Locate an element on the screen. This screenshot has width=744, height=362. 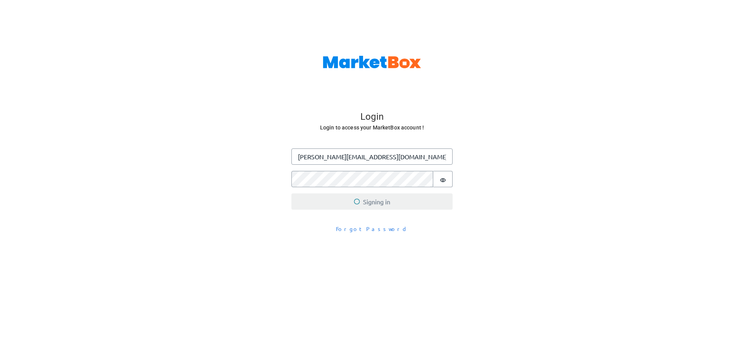
img: MarketBox logo is located at coordinates (372, 62).